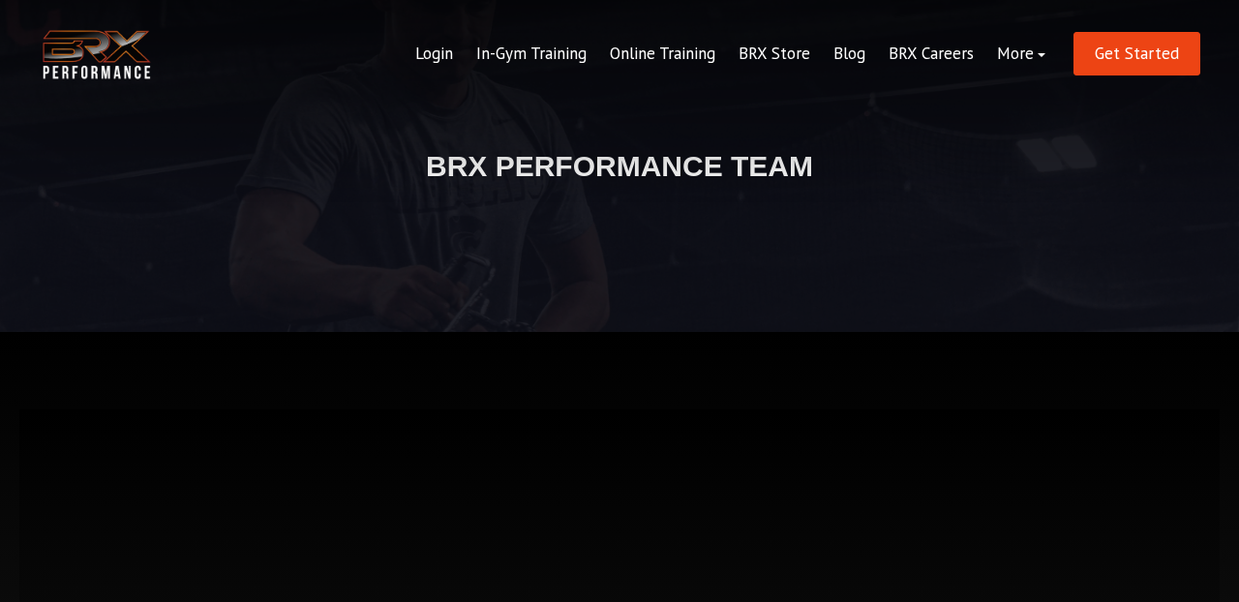 This screenshot has height=602, width=1239. What do you see at coordinates (97, 54) in the screenshot?
I see `img: BRX Transparent Logo-2` at bounding box center [97, 54].